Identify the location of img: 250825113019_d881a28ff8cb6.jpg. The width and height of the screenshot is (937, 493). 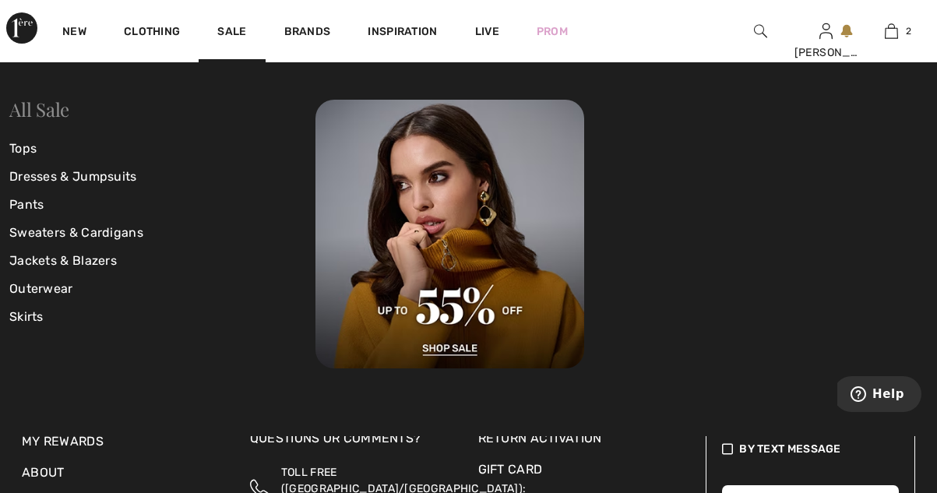
(449, 234).